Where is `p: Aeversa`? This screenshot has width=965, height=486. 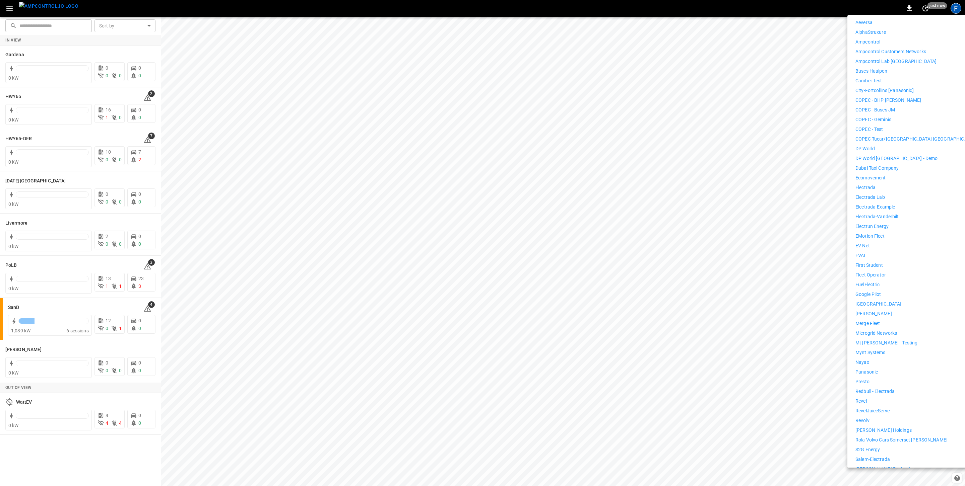 p: Aeversa is located at coordinates (863, 22).